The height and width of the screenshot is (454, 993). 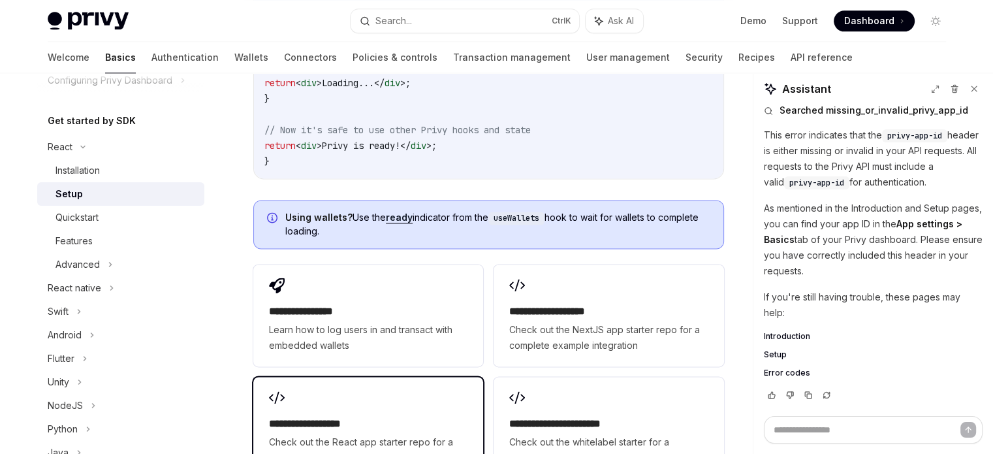 I want to click on a: Wallets, so click(x=251, y=57).